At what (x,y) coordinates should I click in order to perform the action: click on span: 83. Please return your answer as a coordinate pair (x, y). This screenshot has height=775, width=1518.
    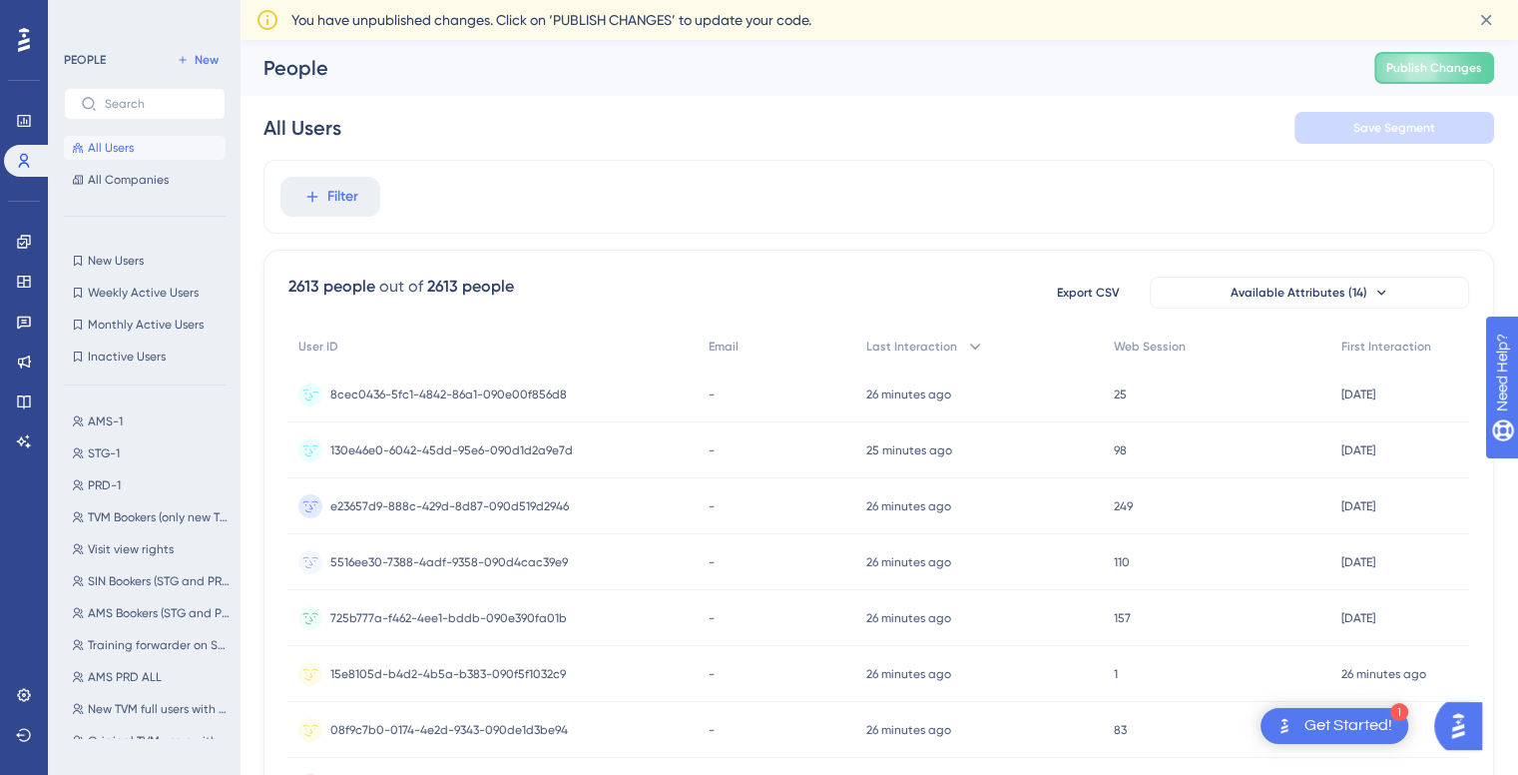
    Looking at the image, I should click on (1120, 730).